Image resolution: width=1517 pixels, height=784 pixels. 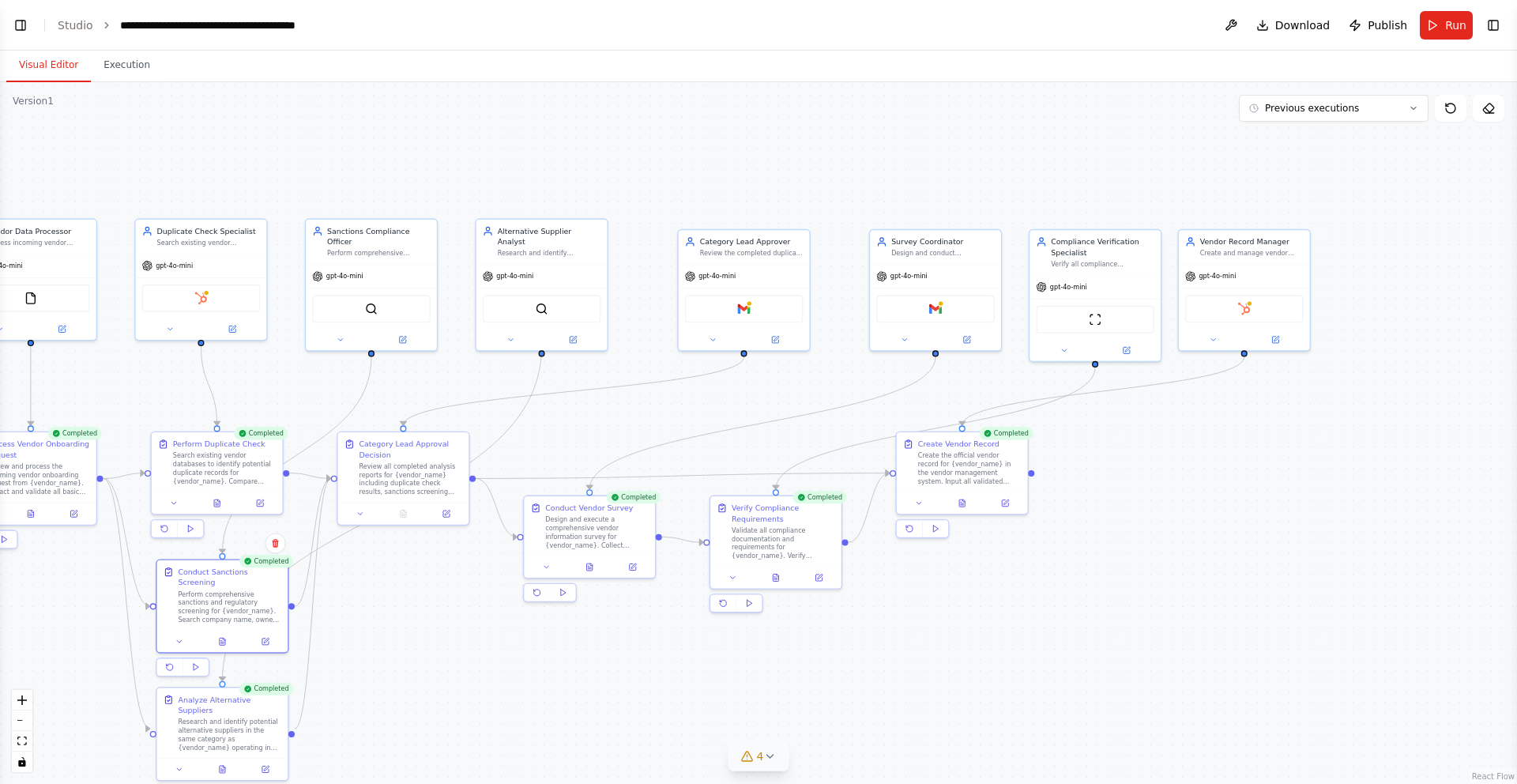 I want to click on g: Edge from c4b059a7-1ab3-4b56-b9b6-6c1f98792115 to 32ea9e0e-7e8c-4c93-8366-1deb2d5e5330, so click(x=683, y=539).